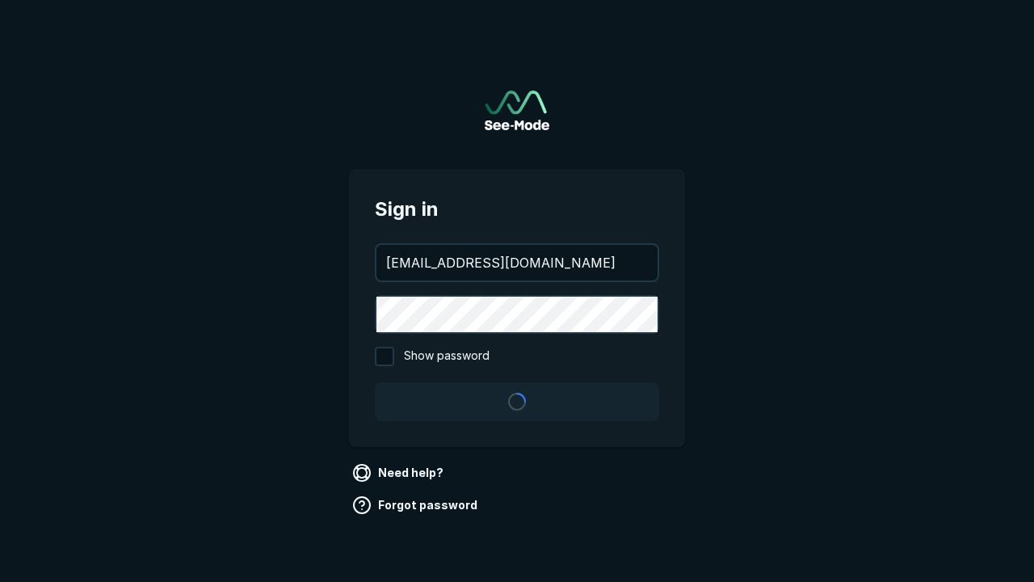 The width and height of the screenshot is (1034, 582). I want to click on input: your@email.com, so click(517, 263).